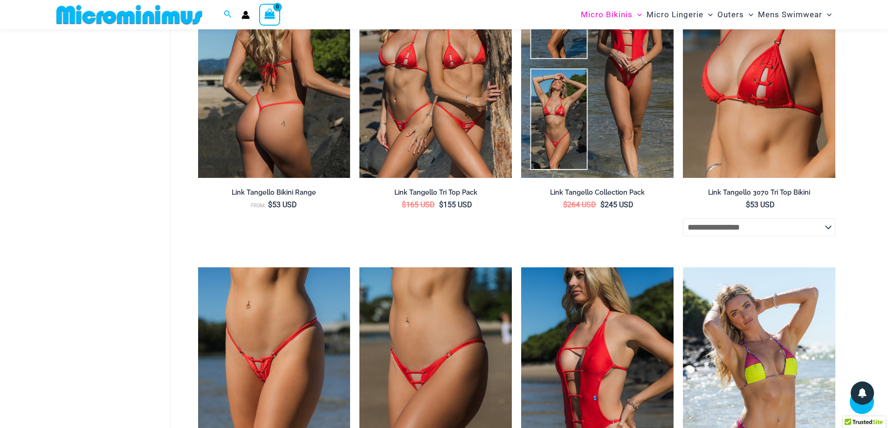 The width and height of the screenshot is (888, 428). I want to click on a: OutersMenu ToggleMenu Toggle, so click(735, 14).